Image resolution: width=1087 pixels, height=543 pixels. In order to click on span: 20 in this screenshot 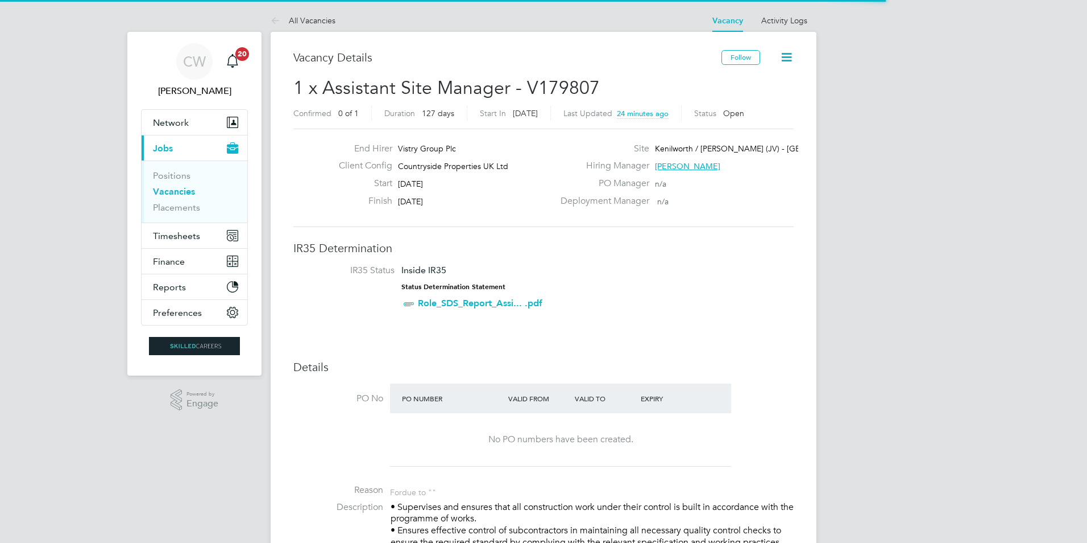, I will do `click(242, 54)`.